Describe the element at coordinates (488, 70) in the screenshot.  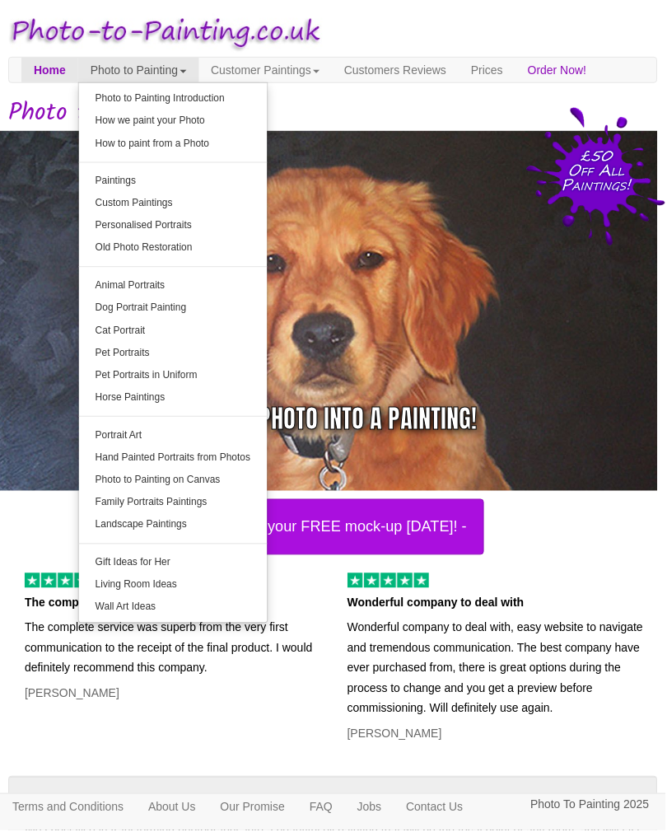
I see `a: Prices` at that location.